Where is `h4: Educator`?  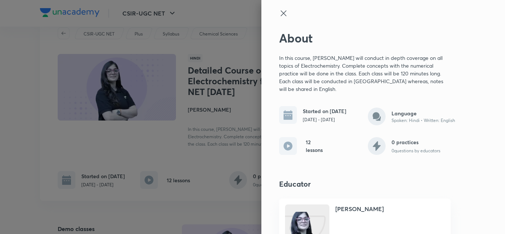
h4: Educator is located at coordinates (371, 184).